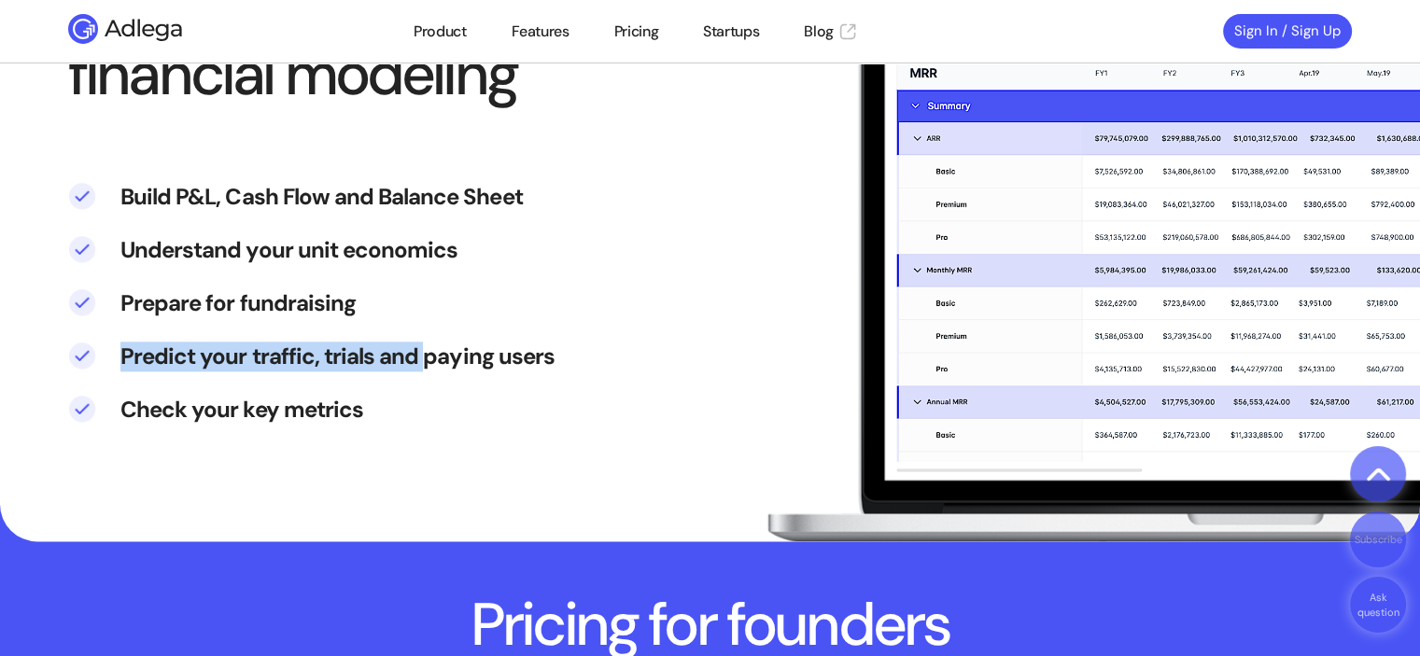 The image size is (1420, 656). Describe the element at coordinates (710, 421) in the screenshot. I see `li: Check your key metrics` at that location.